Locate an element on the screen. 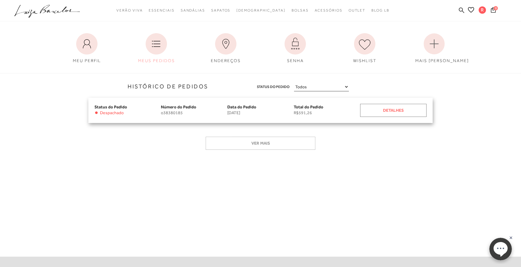 This screenshot has width=521, height=267. div: Detalhes is located at coordinates (394, 110).